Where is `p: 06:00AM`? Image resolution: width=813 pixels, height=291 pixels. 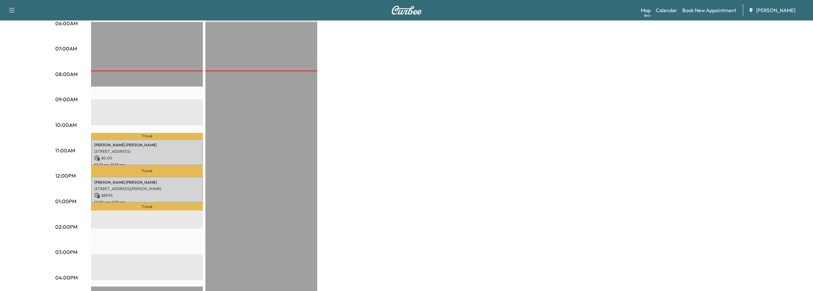
p: 06:00AM is located at coordinates (66, 23).